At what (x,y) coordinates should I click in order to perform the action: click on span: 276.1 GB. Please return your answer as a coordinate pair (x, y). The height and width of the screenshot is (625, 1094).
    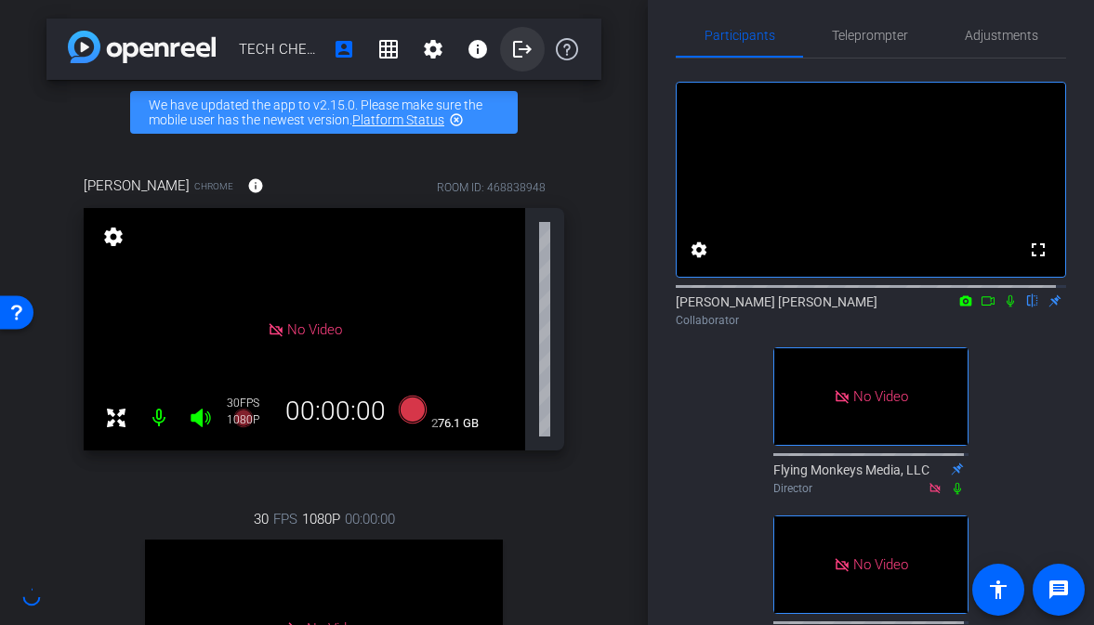
    Looking at the image, I should click on (454, 424).